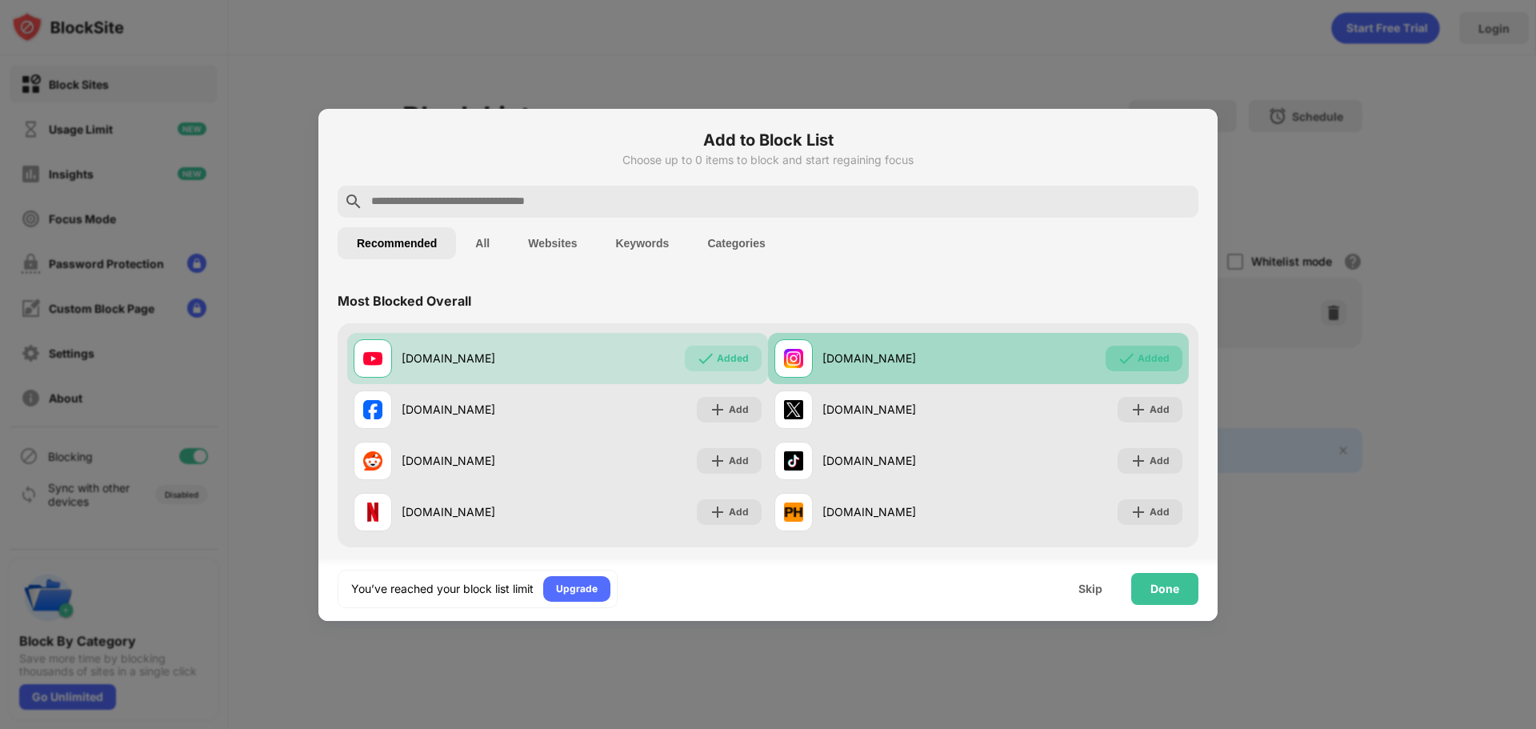  Describe the element at coordinates (642, 243) in the screenshot. I see `button: Keywords` at that location.